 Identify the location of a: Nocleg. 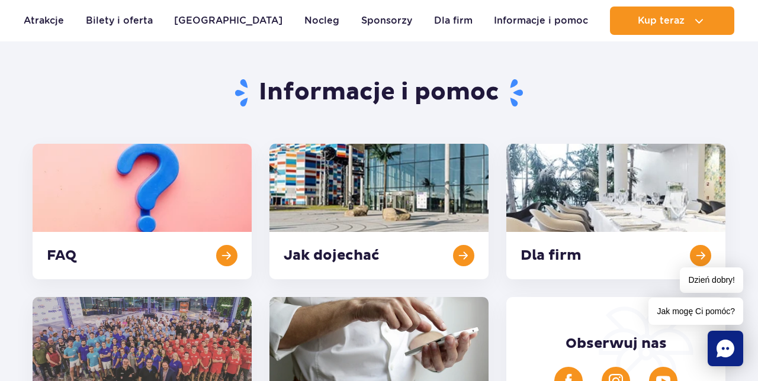
(322, 21).